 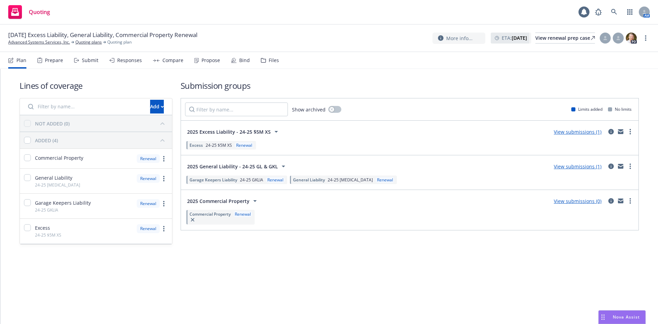 What do you see at coordinates (244, 60) in the screenshot?
I see `div: Bind` at bounding box center [244, 60].